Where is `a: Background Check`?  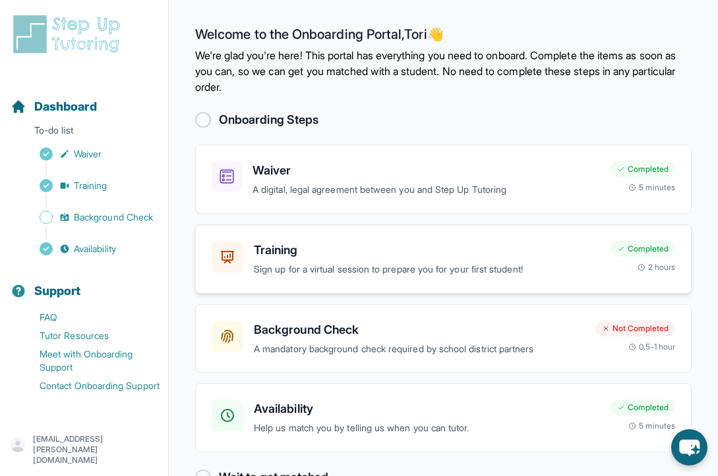
a: Background Check is located at coordinates (89, 217).